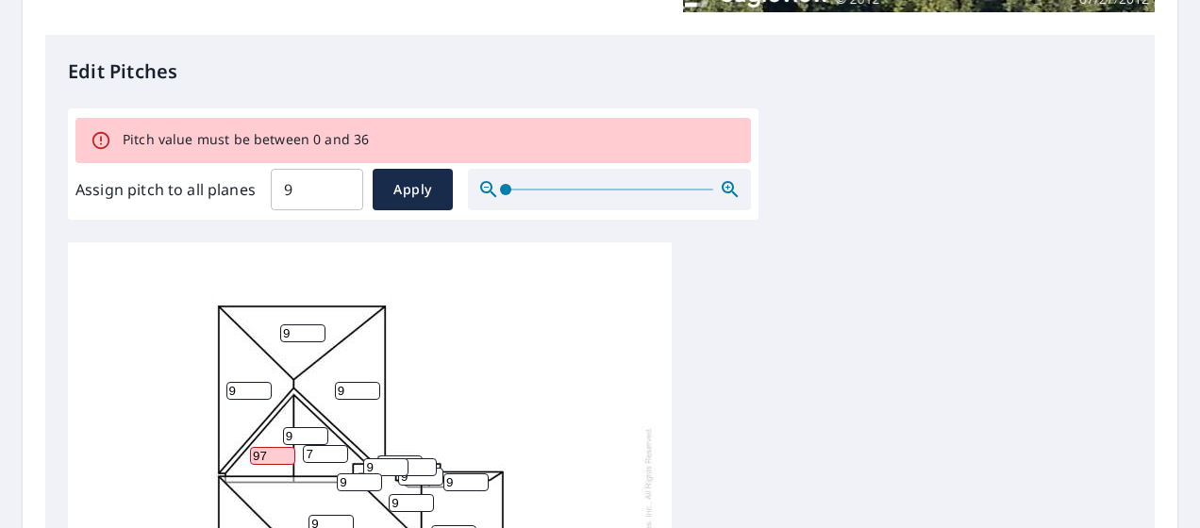 The image size is (1200, 528). I want to click on div: Pitch value must be between 0 and 36, so click(245, 141).